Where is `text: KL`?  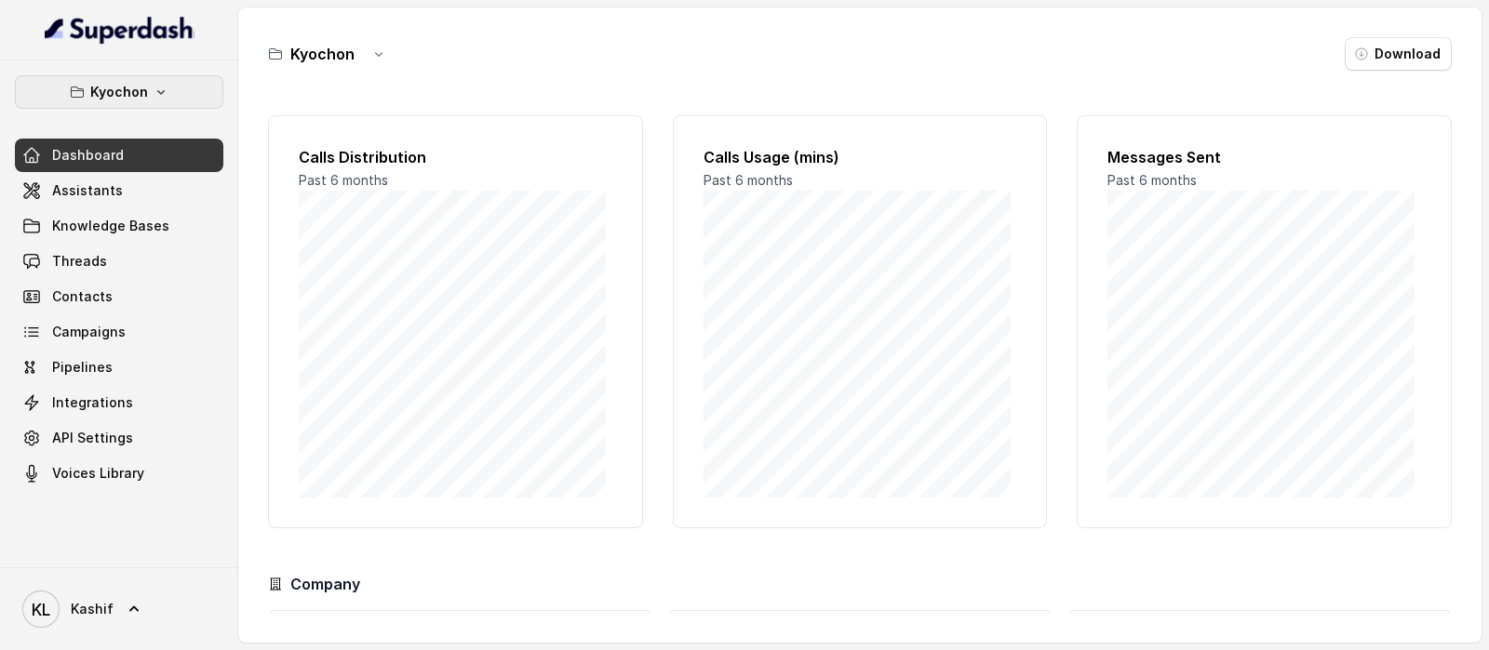 text: KL is located at coordinates (41, 609).